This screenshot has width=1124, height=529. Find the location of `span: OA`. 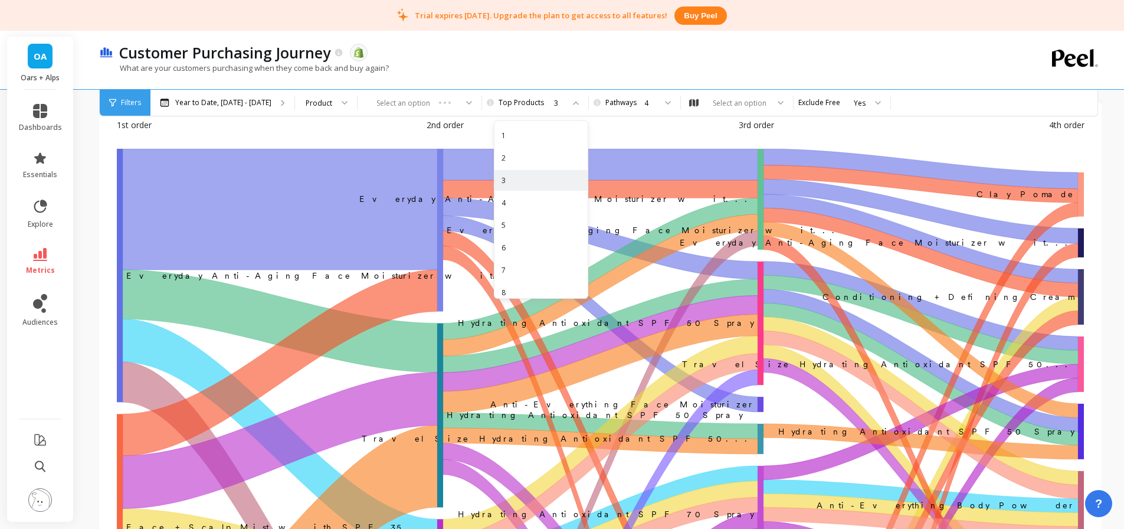

span: OA is located at coordinates (40, 56).